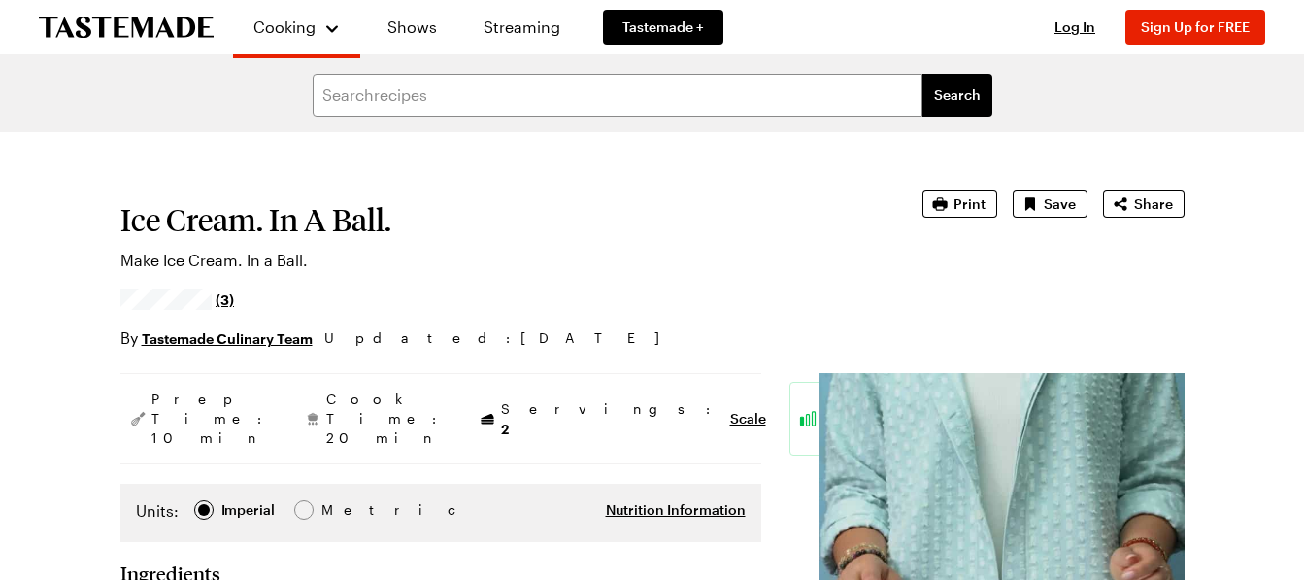 The width and height of the screenshot is (1304, 580). I want to click on span: 2, so click(505, 427).